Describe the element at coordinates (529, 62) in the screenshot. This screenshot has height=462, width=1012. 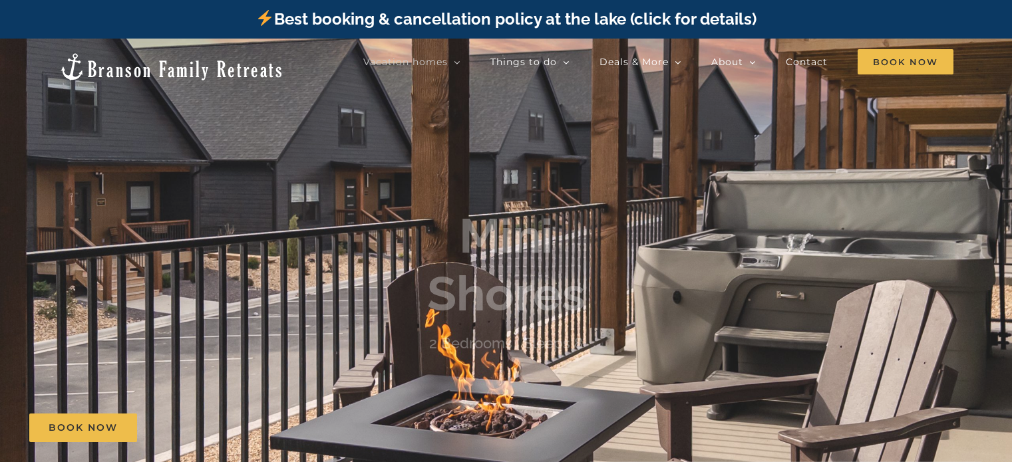
I see `a: Things to do` at that location.